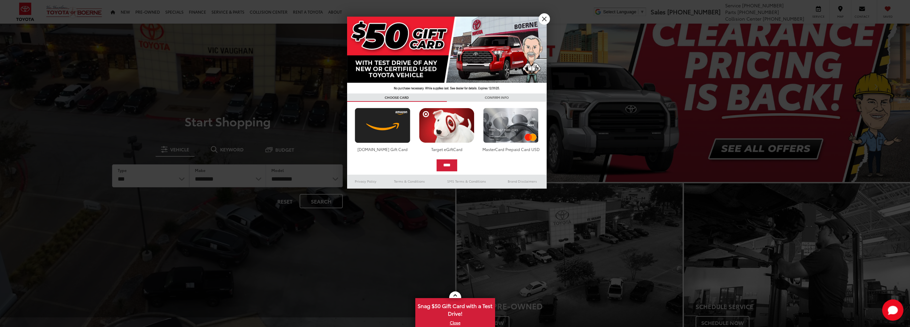 This screenshot has width=910, height=327. Describe the element at coordinates (511, 125) in the screenshot. I see `img: mastercard.png` at that location.